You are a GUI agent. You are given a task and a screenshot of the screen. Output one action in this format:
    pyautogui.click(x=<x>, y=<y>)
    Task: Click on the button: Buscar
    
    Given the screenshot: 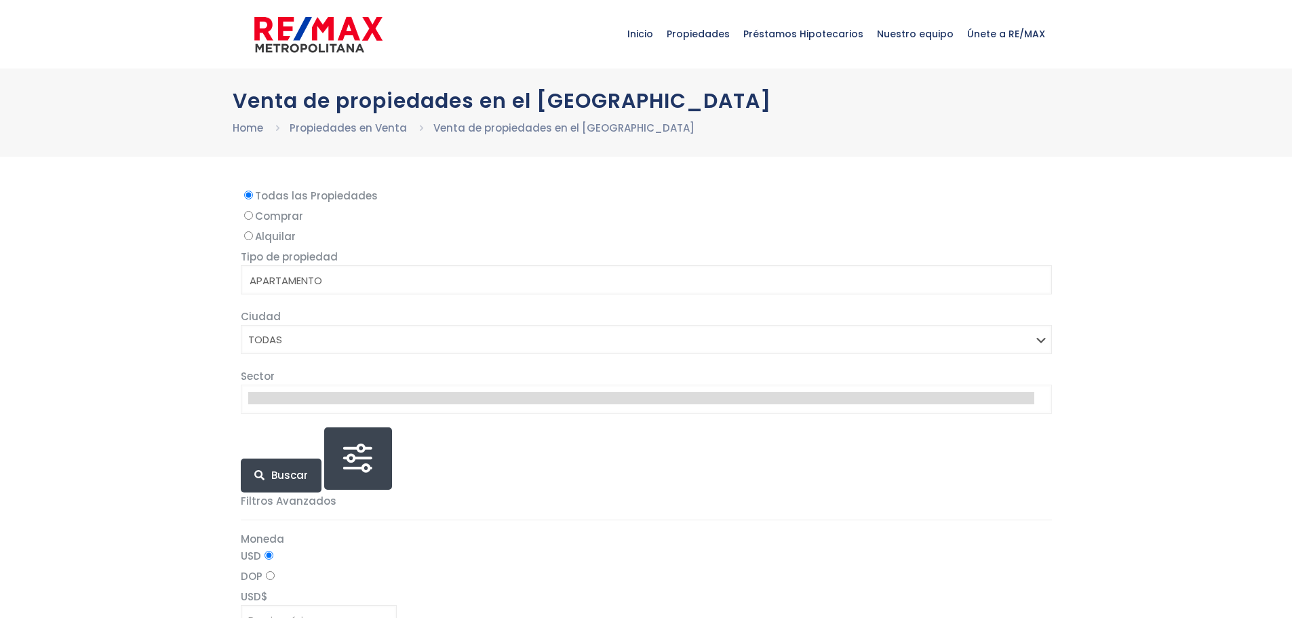 What is the action you would take?
    pyautogui.click(x=281, y=476)
    